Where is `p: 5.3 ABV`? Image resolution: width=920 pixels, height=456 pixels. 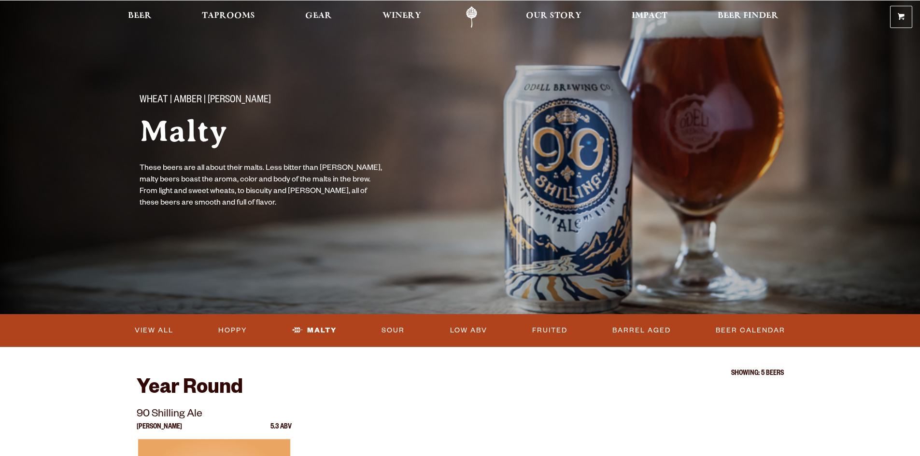
p: 5.3 ABV is located at coordinates (281, 432).